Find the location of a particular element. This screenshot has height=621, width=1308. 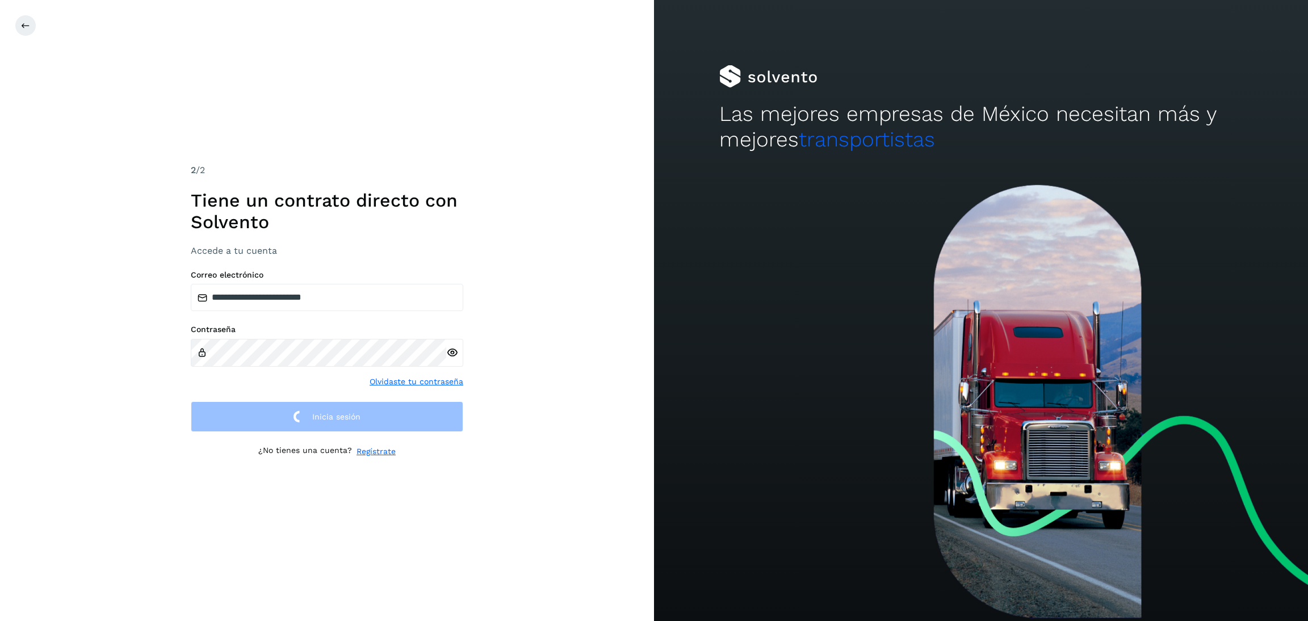

a: Olvidaste tu contraseña is located at coordinates (416, 381).